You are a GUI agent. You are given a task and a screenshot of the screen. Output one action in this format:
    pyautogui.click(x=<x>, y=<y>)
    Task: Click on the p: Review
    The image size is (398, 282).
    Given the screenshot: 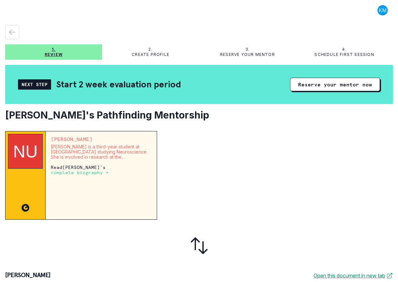 What is the action you would take?
    pyautogui.click(x=54, y=55)
    